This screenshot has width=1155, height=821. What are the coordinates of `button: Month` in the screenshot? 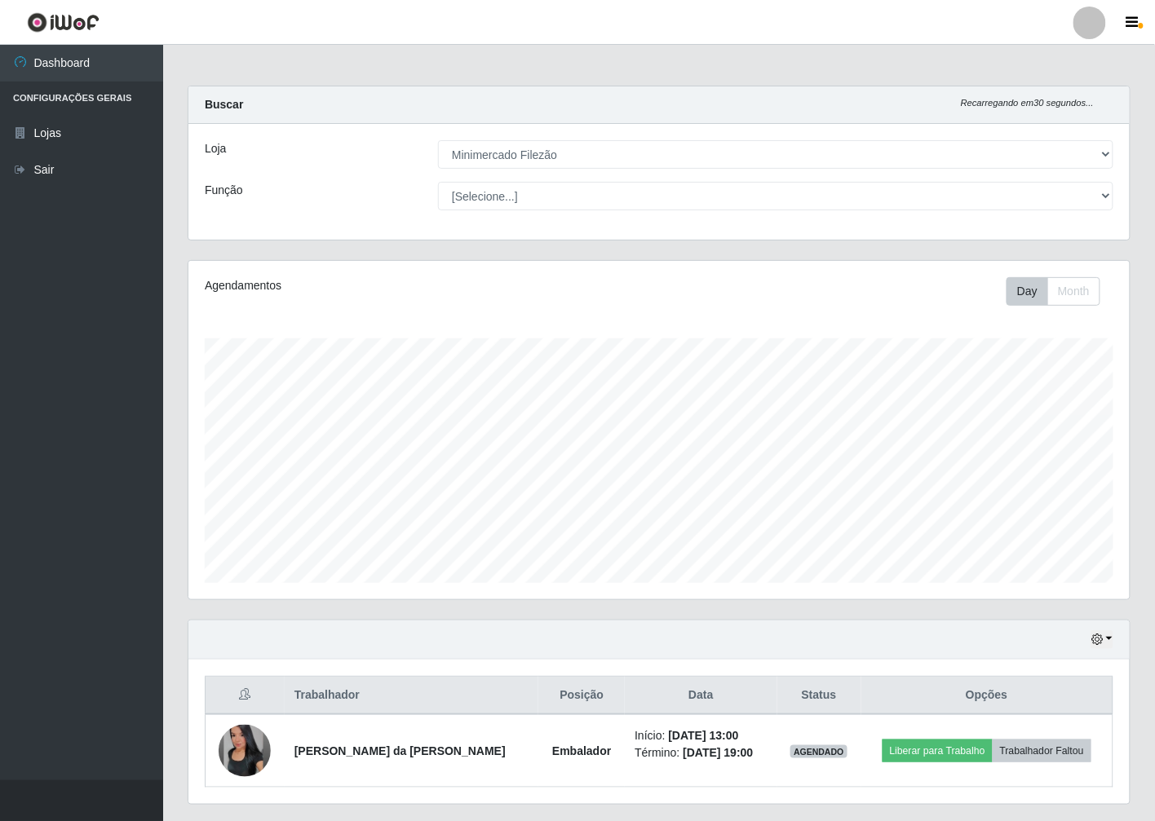 It's located at (1073, 291).